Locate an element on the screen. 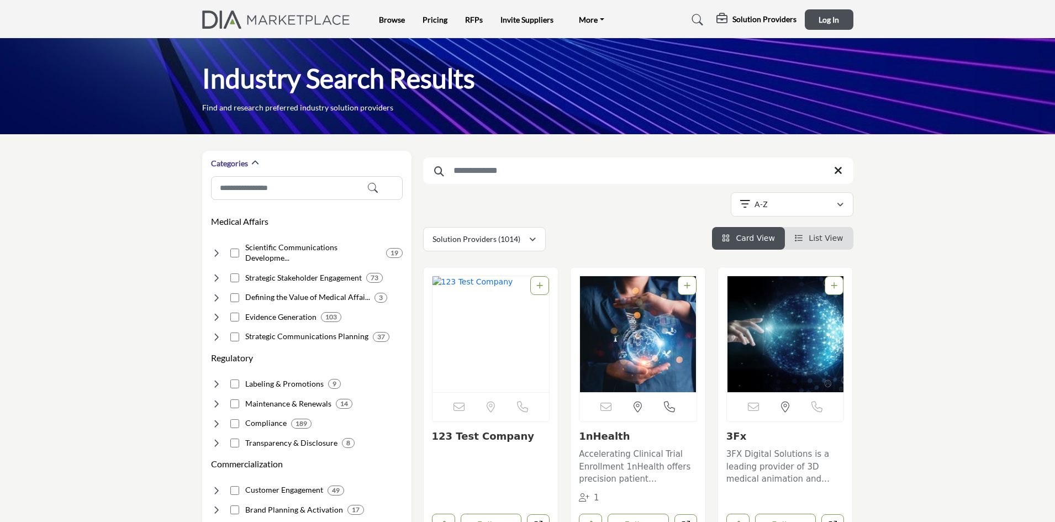 The width and height of the screenshot is (1055, 522). h4: Strategic Communications Planning: Developing publication plans demonstrating product benefits an... is located at coordinates (307, 337).